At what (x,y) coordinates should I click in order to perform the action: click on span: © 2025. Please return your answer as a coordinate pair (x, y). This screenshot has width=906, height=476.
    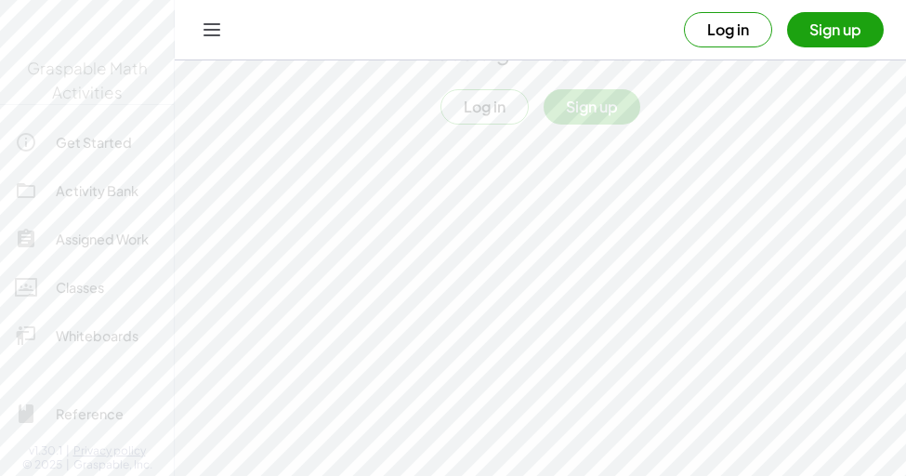
    Looking at the image, I should click on (42, 465).